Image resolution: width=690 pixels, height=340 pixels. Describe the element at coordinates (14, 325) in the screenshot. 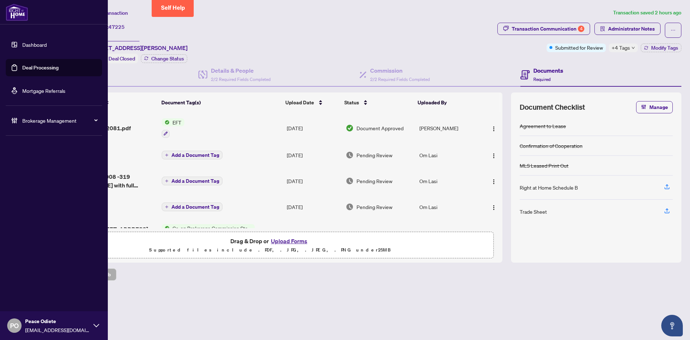

I see `span: PO` at that location.